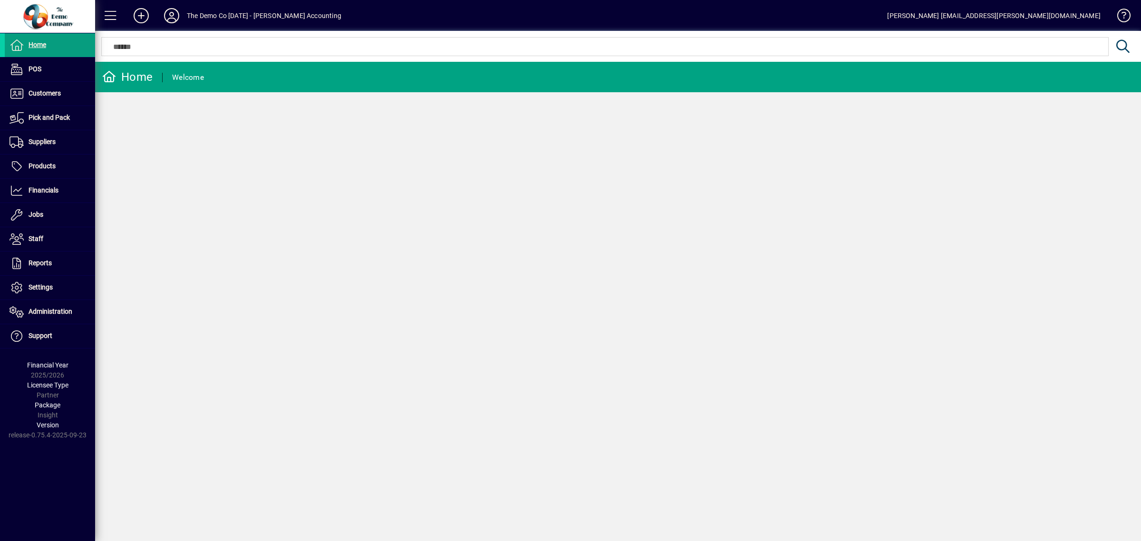 This screenshot has height=541, width=1141. Describe the element at coordinates (50, 191) in the screenshot. I see `a: Financials` at that location.